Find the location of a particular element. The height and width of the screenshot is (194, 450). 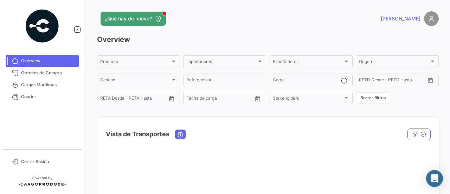

span: ¿Qué hay de nuevo? is located at coordinates (128, 19).